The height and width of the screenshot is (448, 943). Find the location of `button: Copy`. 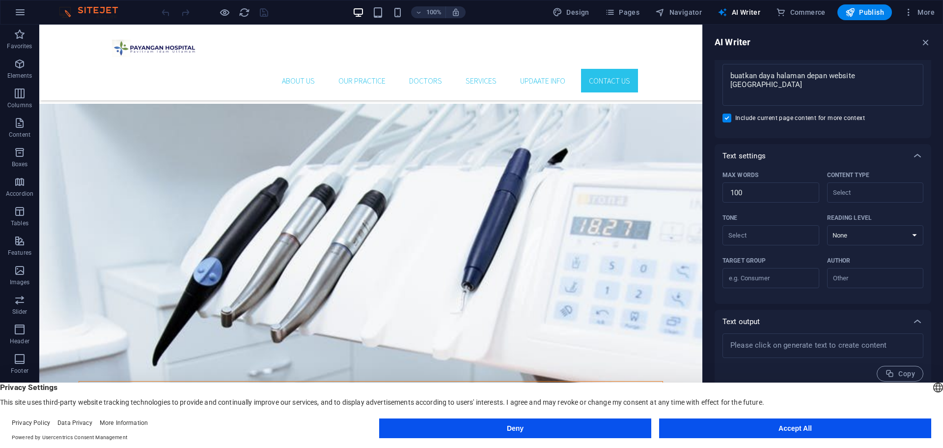

button: Copy is located at coordinates (900, 373).